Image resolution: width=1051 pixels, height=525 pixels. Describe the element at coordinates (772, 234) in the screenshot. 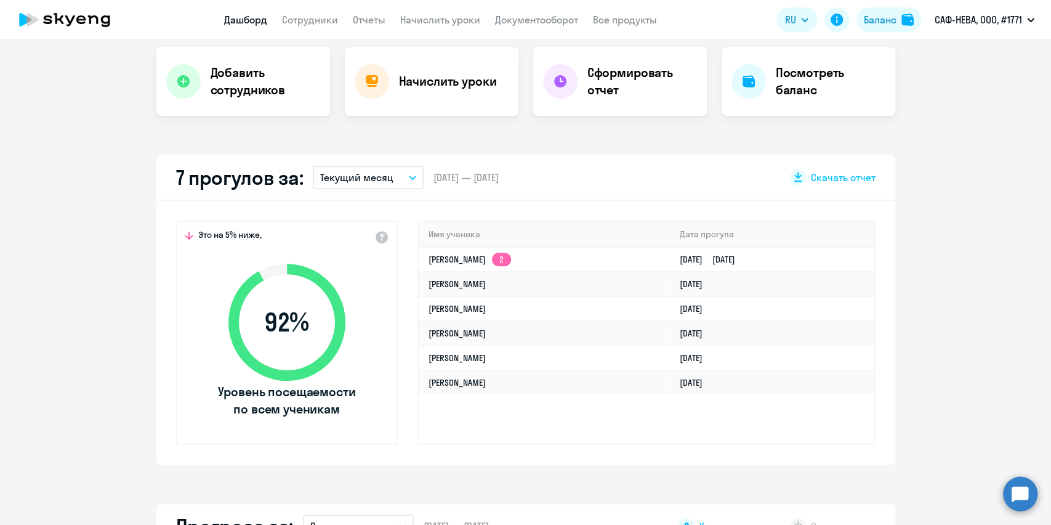

I see `th: Дата прогула` at that location.